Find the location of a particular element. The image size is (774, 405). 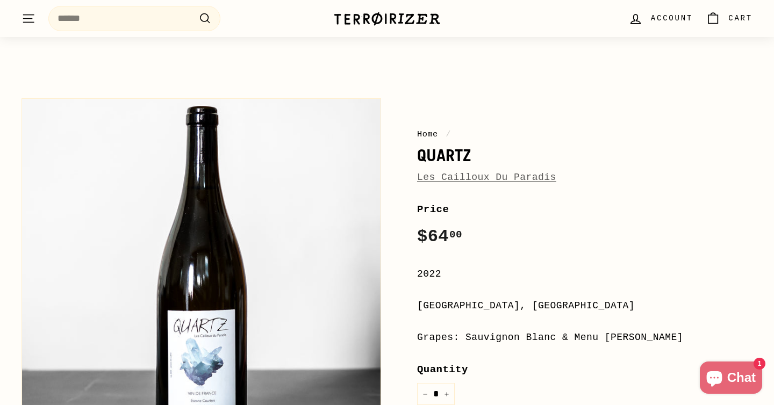

nav: breadcrumbs is located at coordinates (584, 134).